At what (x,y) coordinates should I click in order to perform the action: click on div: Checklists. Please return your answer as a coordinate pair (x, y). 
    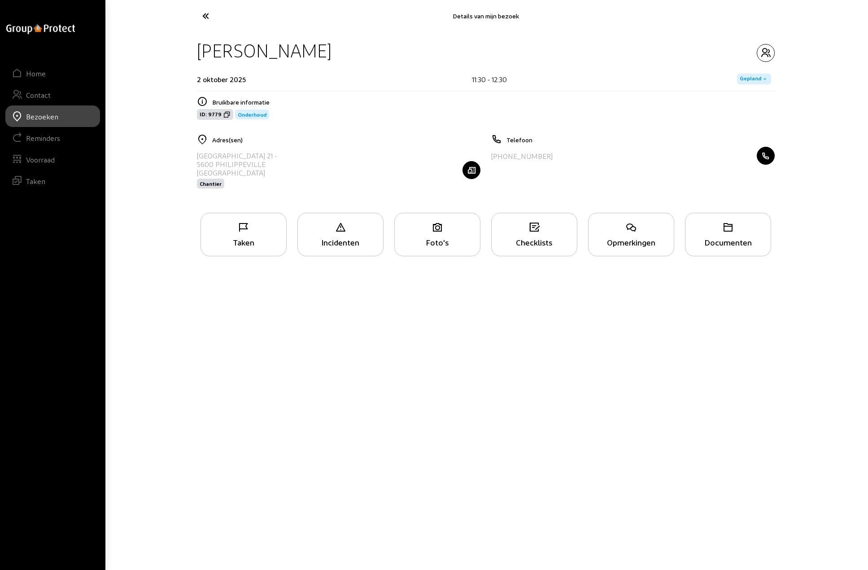
    Looking at the image, I should click on (534, 242).